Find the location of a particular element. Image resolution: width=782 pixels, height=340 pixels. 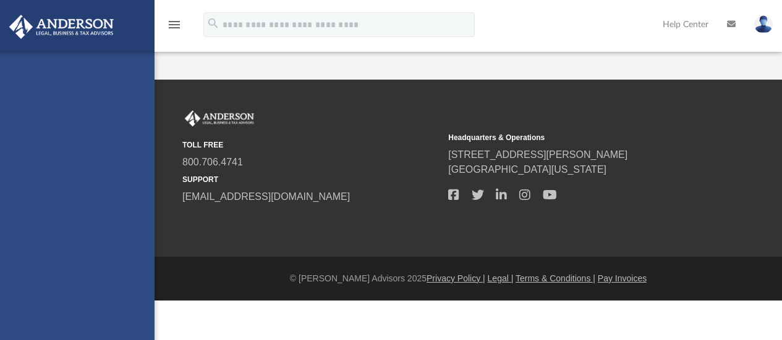

a: Terms & Conditions | is located at coordinates (555, 279).